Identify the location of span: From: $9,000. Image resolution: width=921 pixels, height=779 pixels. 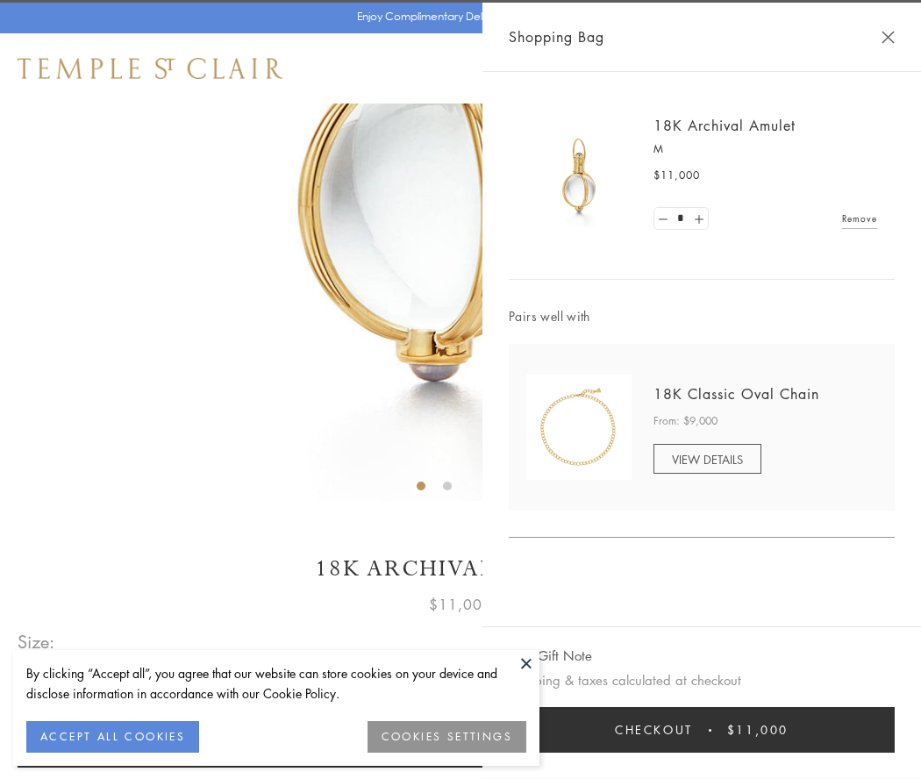
(685, 421).